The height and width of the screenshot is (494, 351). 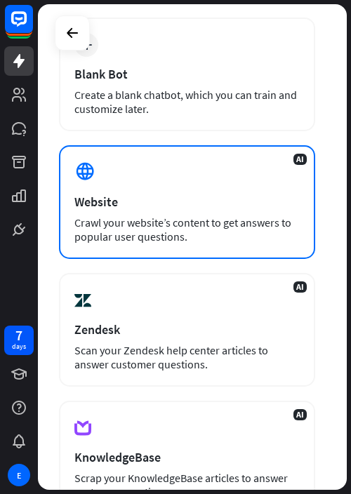 I want to click on a: 7 days, so click(x=19, y=341).